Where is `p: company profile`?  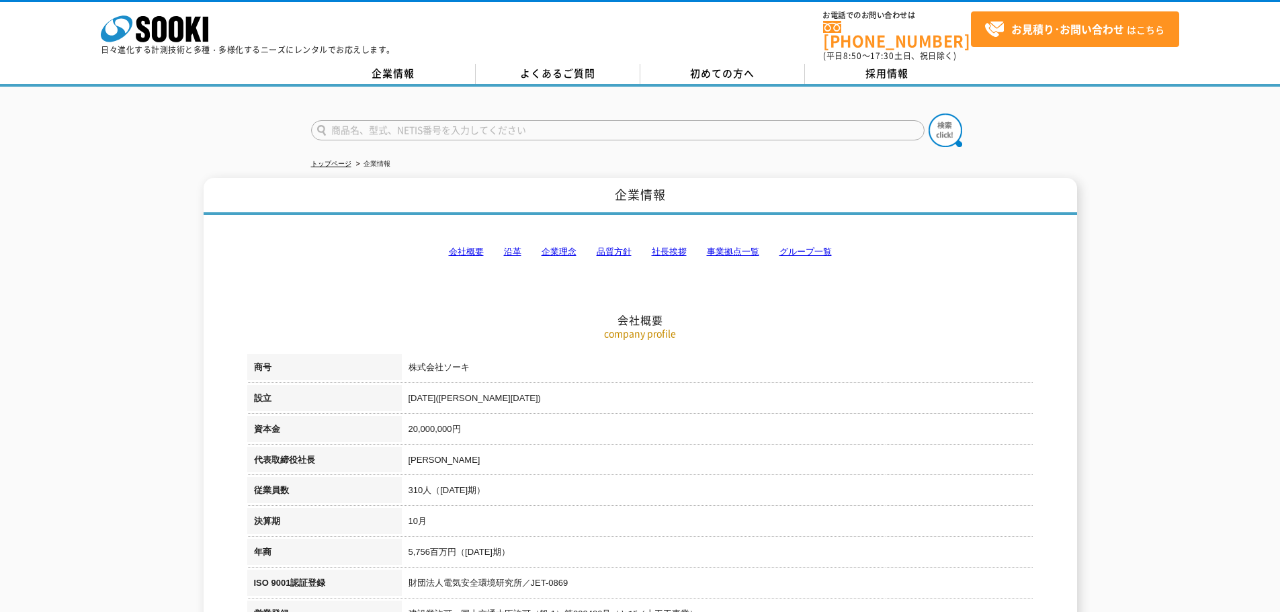 p: company profile is located at coordinates (640, 333).